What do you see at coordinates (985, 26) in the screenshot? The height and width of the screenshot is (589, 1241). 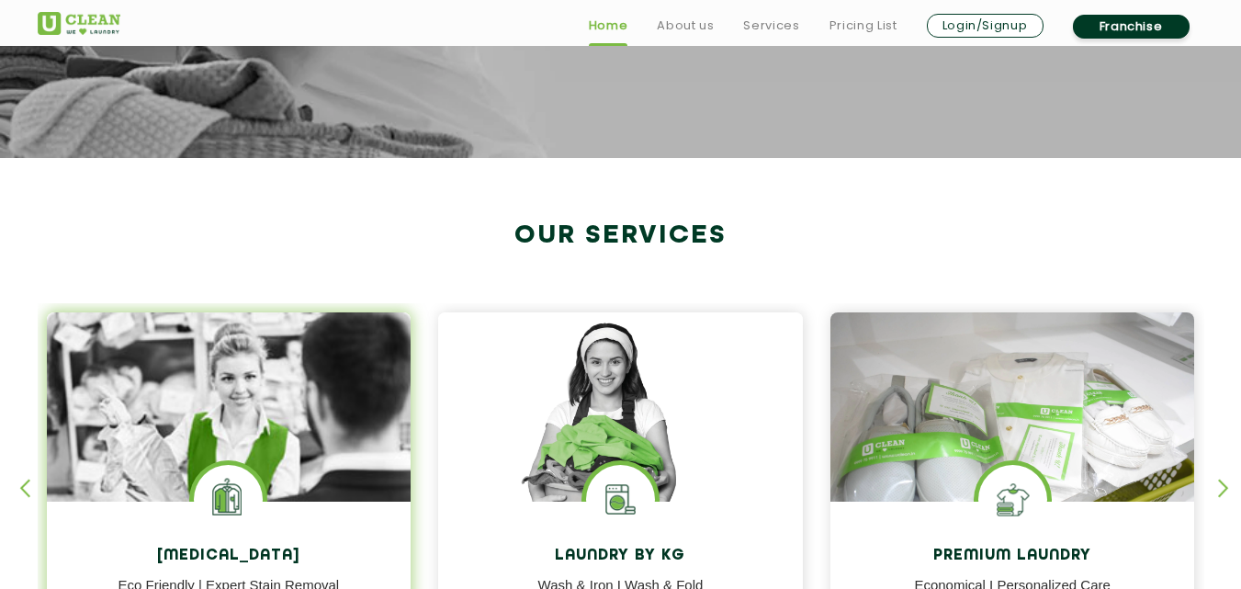 I see `a: Login/Signup` at bounding box center [985, 26].